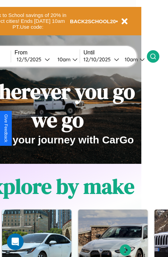 The image size is (168, 257). I want to click on div: Open Intercom Messenger, so click(15, 242).